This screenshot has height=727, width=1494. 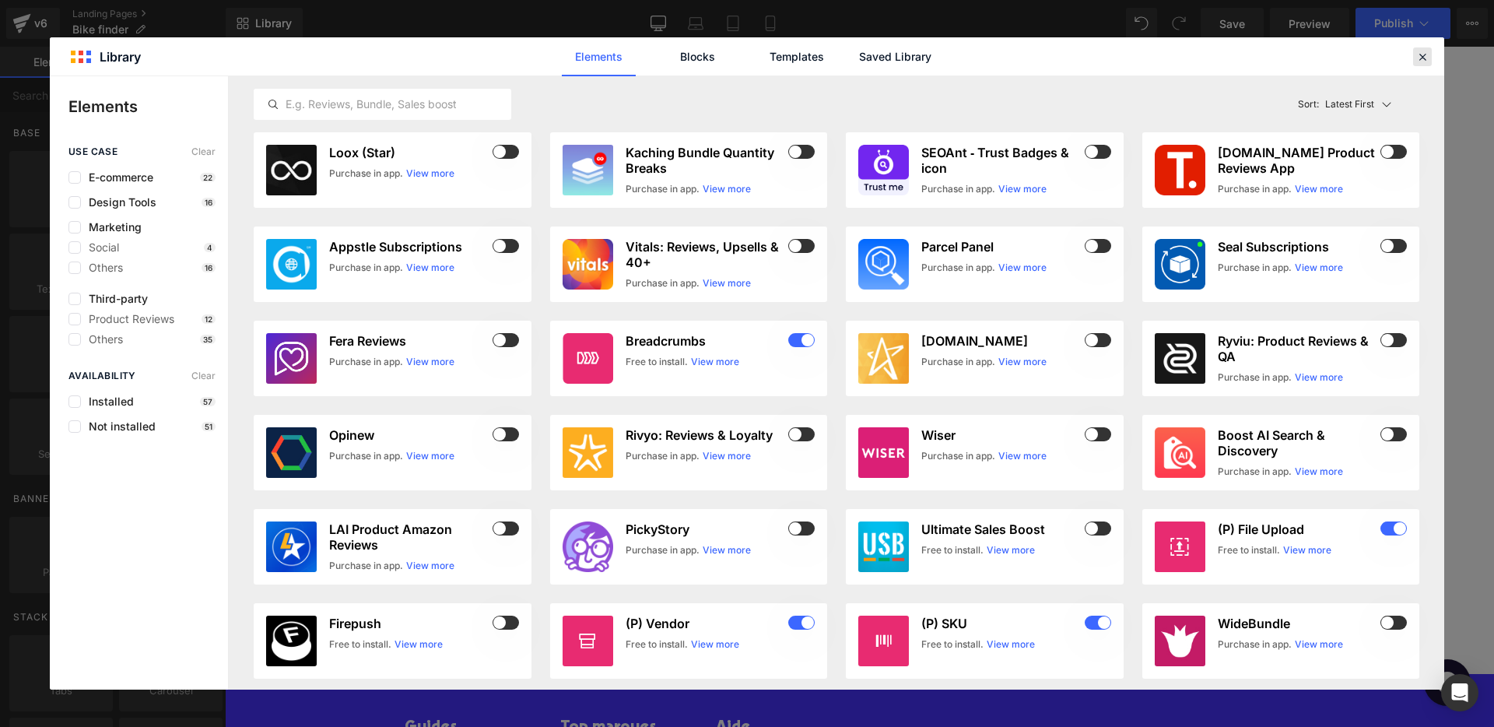 What do you see at coordinates (1298, 247) in the screenshot?
I see `h3: Seal Subscriptions` at bounding box center [1298, 247].